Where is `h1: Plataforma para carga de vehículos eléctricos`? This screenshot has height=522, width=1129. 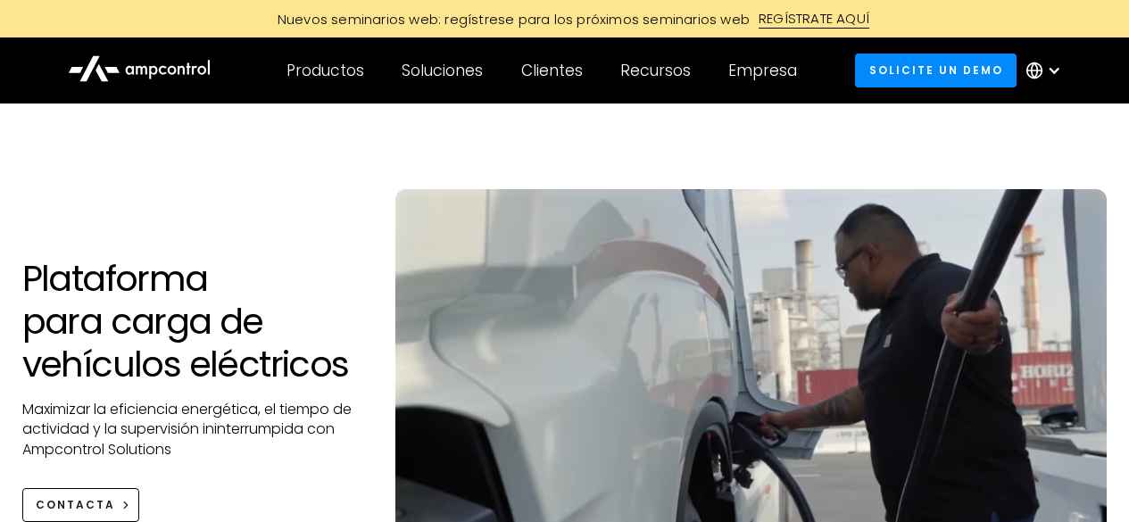 h1: Plataforma para carga de vehículos eléctricos is located at coordinates (191, 321).